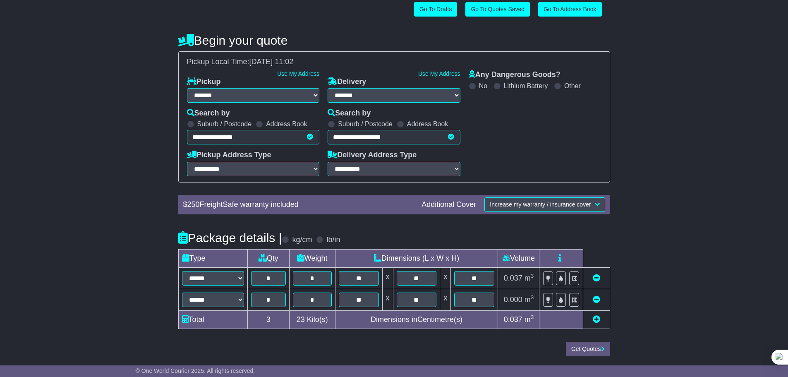 Image resolution: width=788 pixels, height=377 pixels. What do you see at coordinates (483, 86) in the screenshot?
I see `label: No` at bounding box center [483, 86].